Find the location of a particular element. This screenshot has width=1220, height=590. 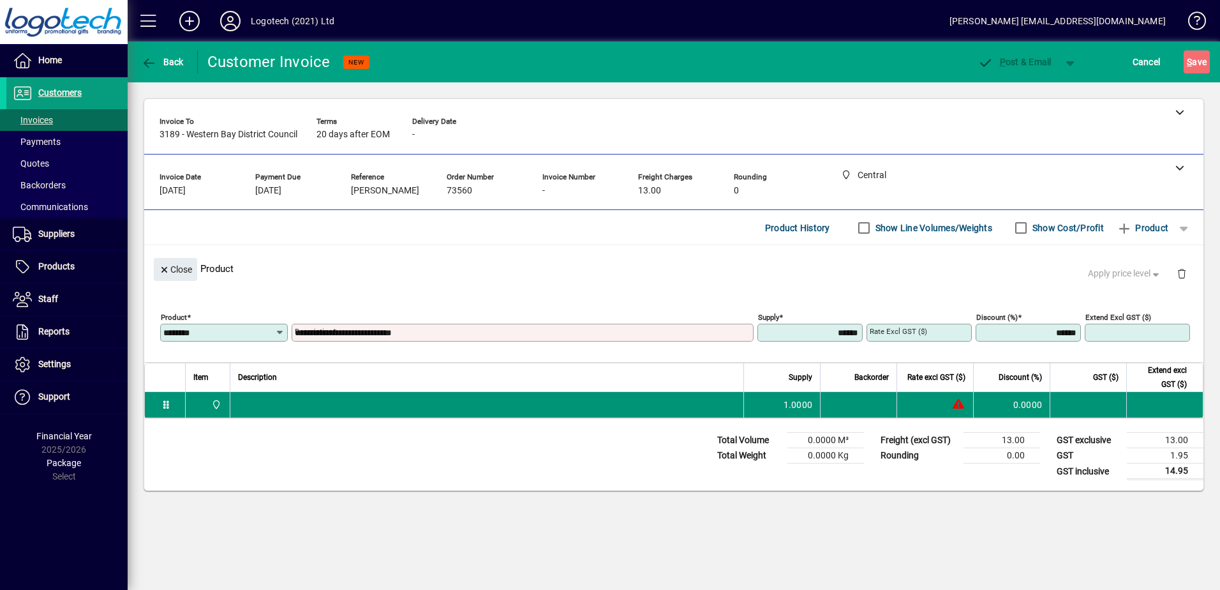

span: 73560 is located at coordinates (460, 191).